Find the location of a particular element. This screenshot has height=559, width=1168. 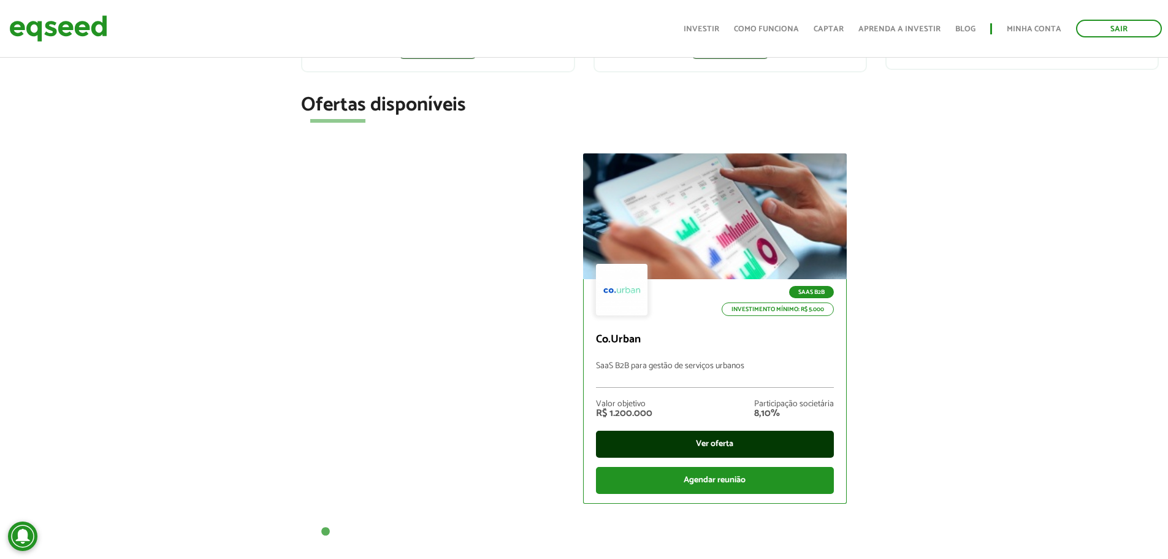

p: SaaS B2B para gestão de serviços urbanos is located at coordinates (715, 374).